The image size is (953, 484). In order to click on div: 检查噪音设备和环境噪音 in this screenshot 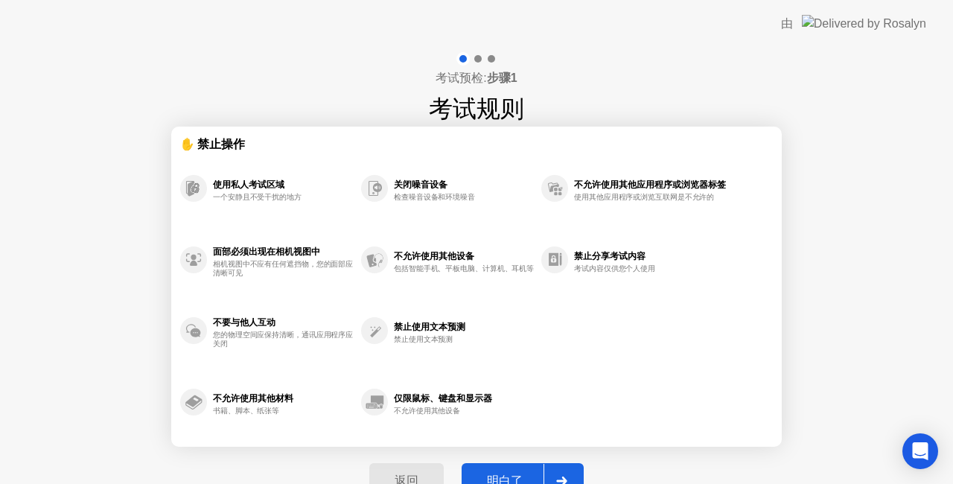, I will do `click(464, 197)`.